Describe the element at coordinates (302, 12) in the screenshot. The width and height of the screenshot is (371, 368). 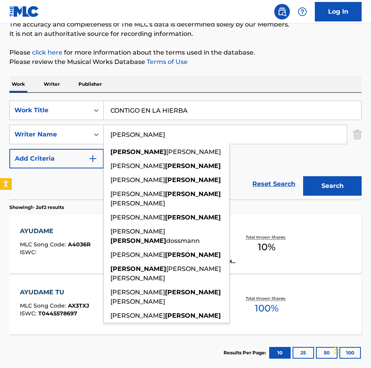
I see `div: Help` at that location.